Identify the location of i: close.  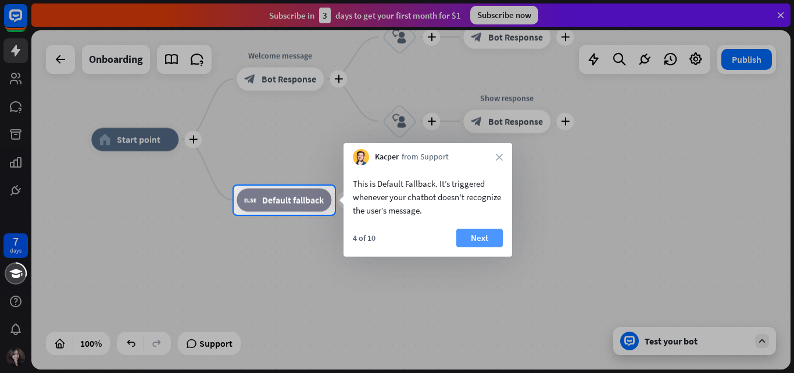
(499, 157).